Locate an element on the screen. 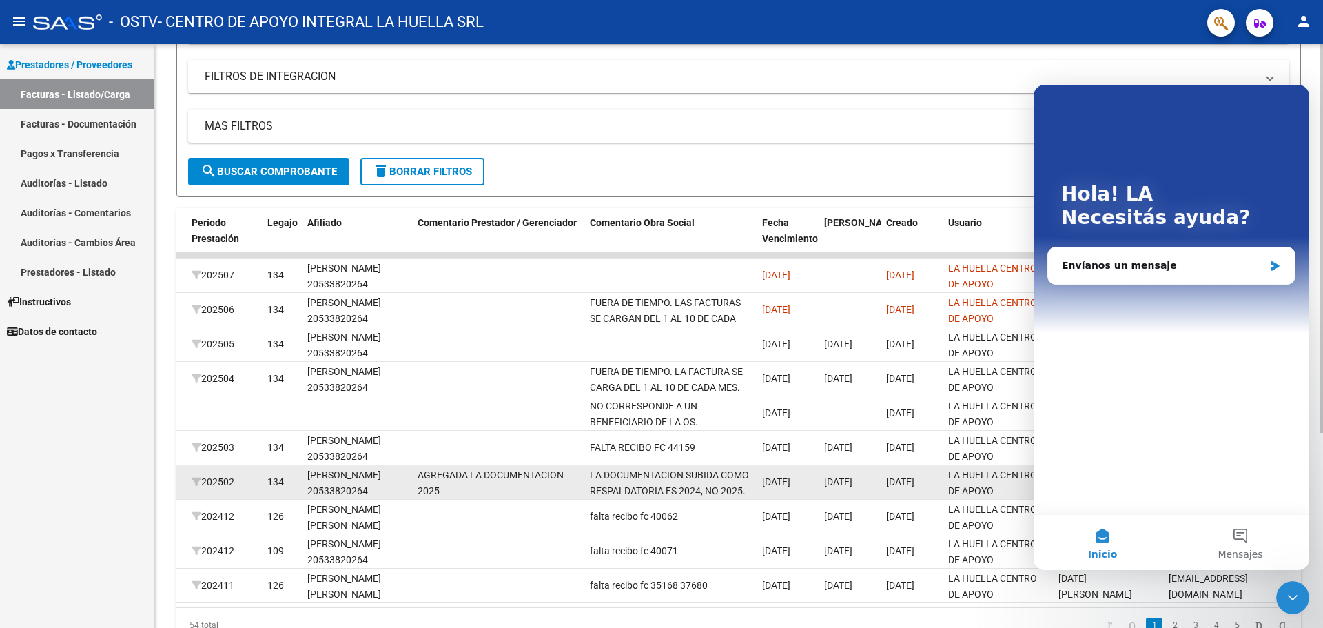 The height and width of the screenshot is (628, 1323). mat-icon: menu is located at coordinates (19, 21).